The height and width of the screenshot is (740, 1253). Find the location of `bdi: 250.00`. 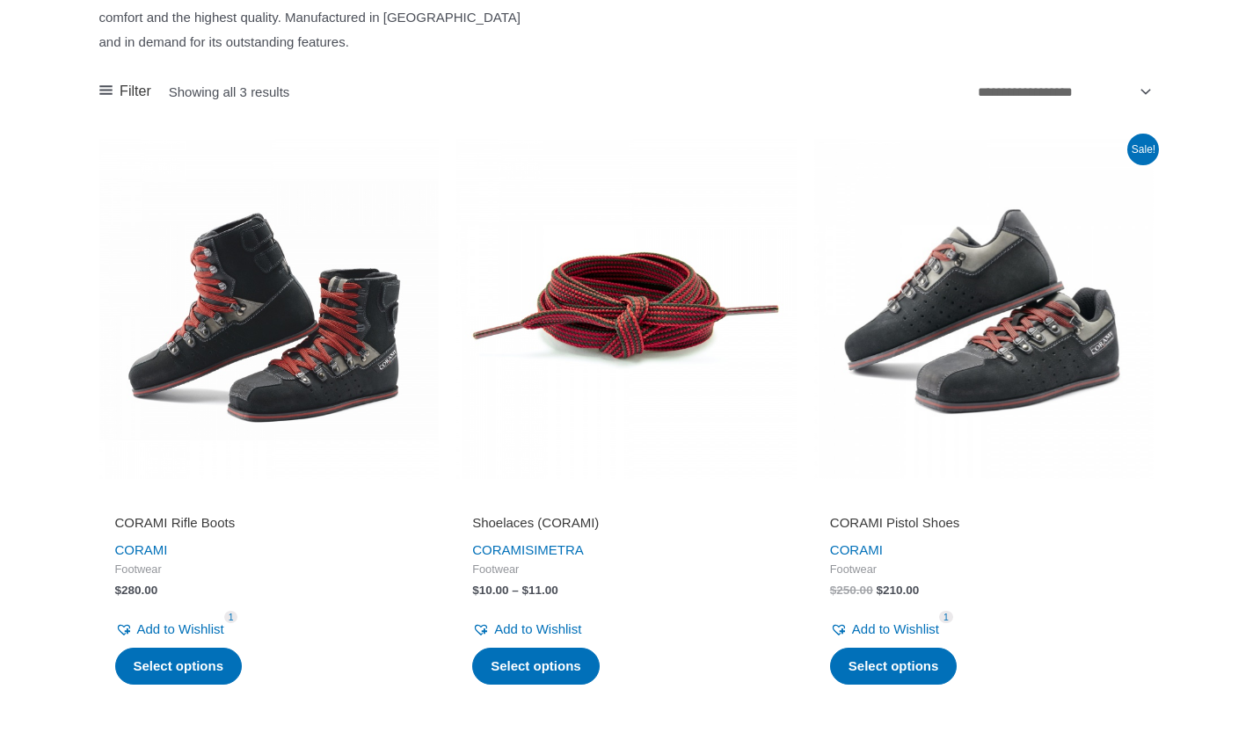

bdi: 250.00 is located at coordinates (851, 590).